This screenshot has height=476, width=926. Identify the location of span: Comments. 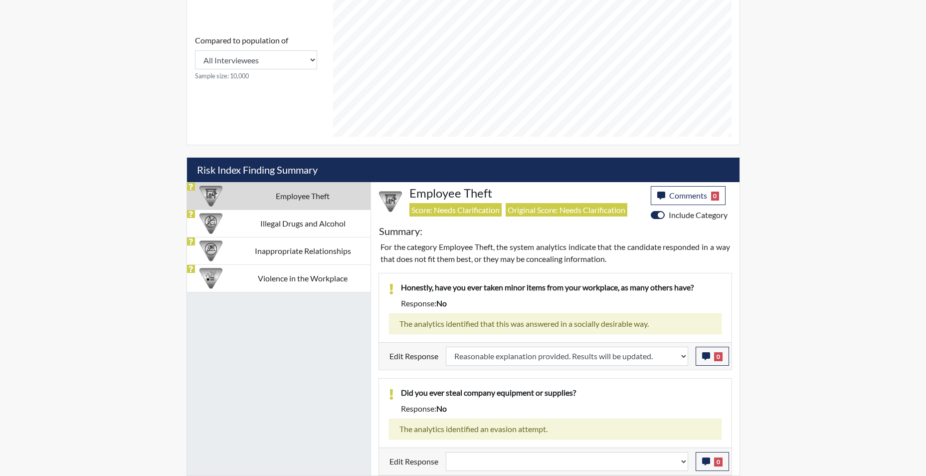
(688, 195).